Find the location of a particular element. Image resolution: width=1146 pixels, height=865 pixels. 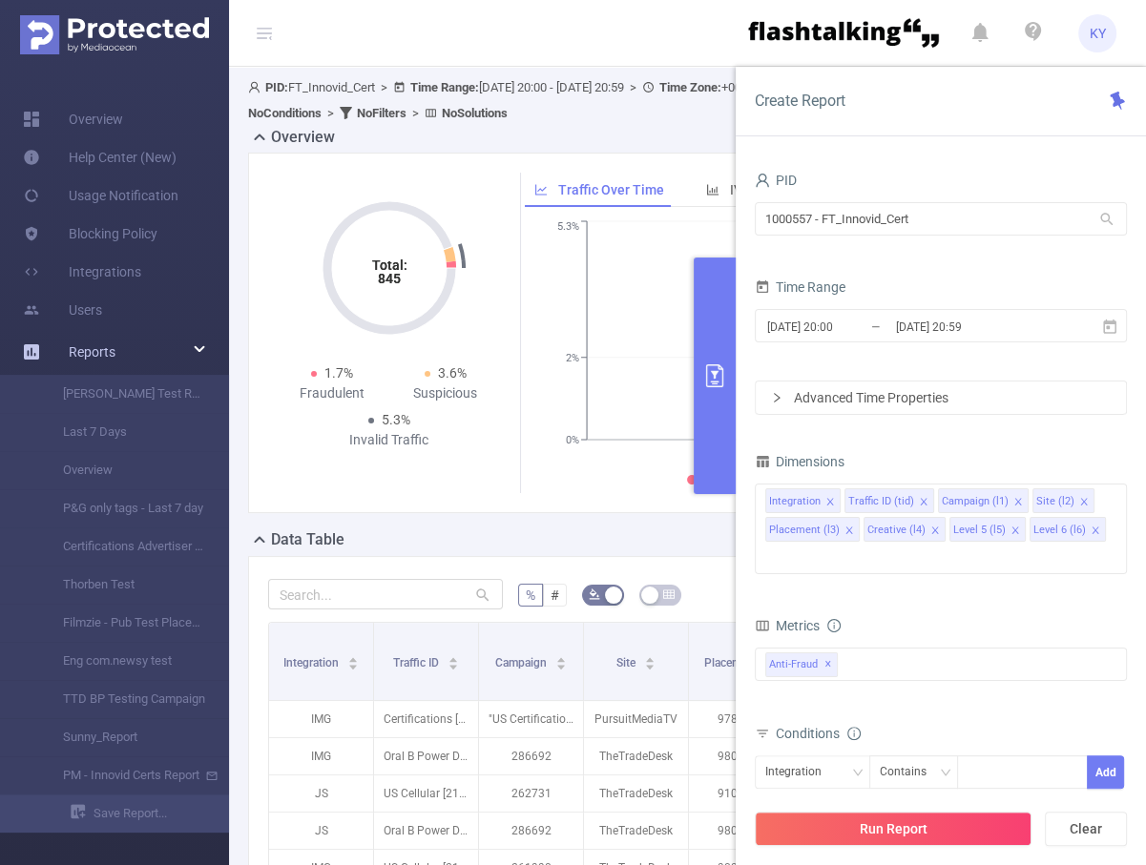

div: icon: rightAdvanced Time Properties is located at coordinates (941, 398).